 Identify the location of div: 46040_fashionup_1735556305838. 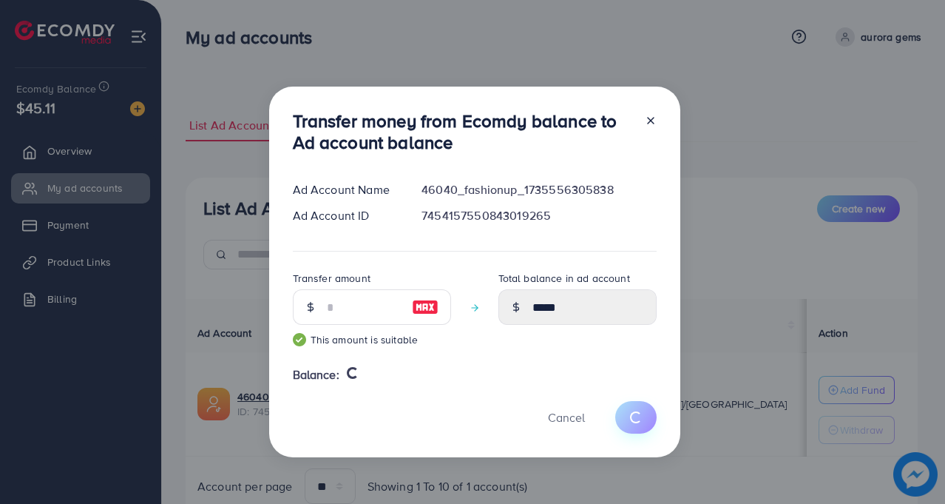
(538, 189).